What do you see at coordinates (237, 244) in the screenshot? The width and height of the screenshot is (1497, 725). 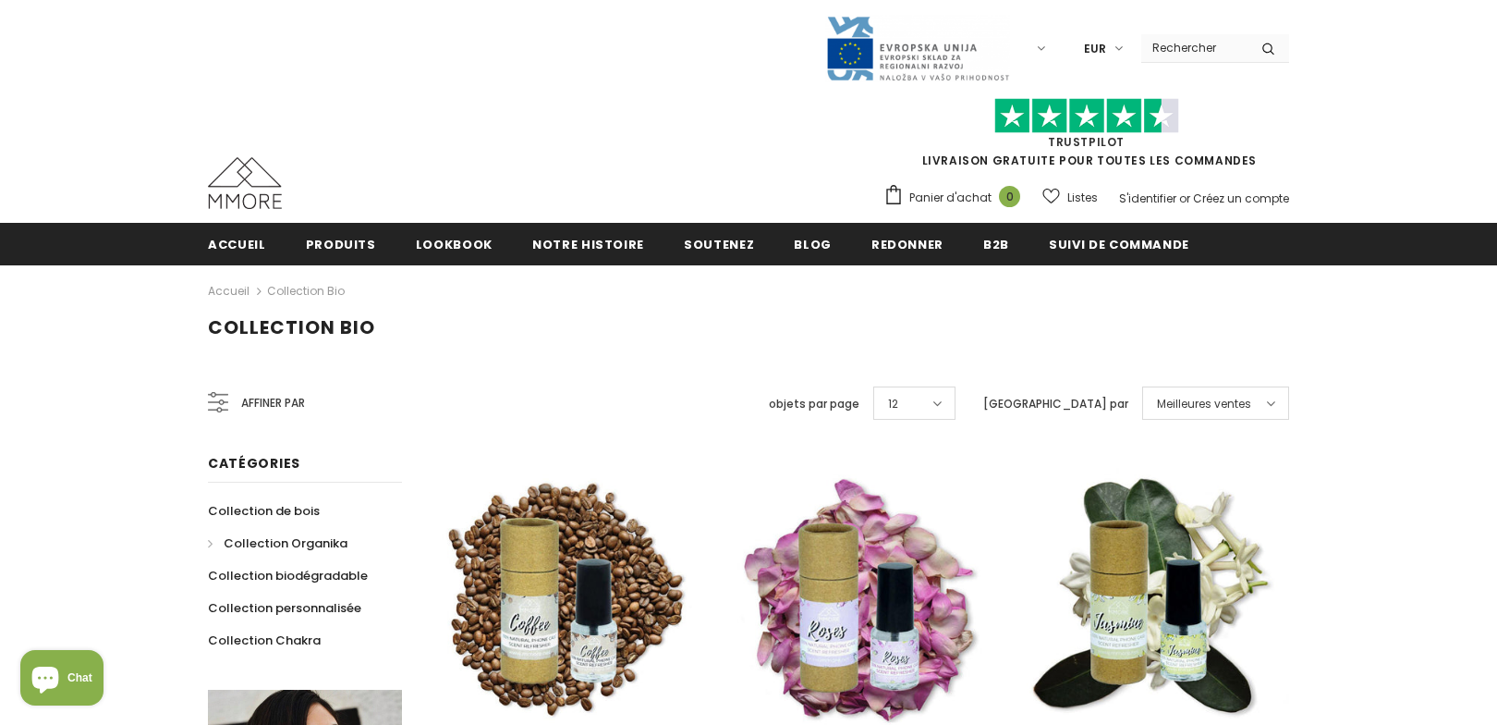 I see `span: Accueil` at bounding box center [237, 244].